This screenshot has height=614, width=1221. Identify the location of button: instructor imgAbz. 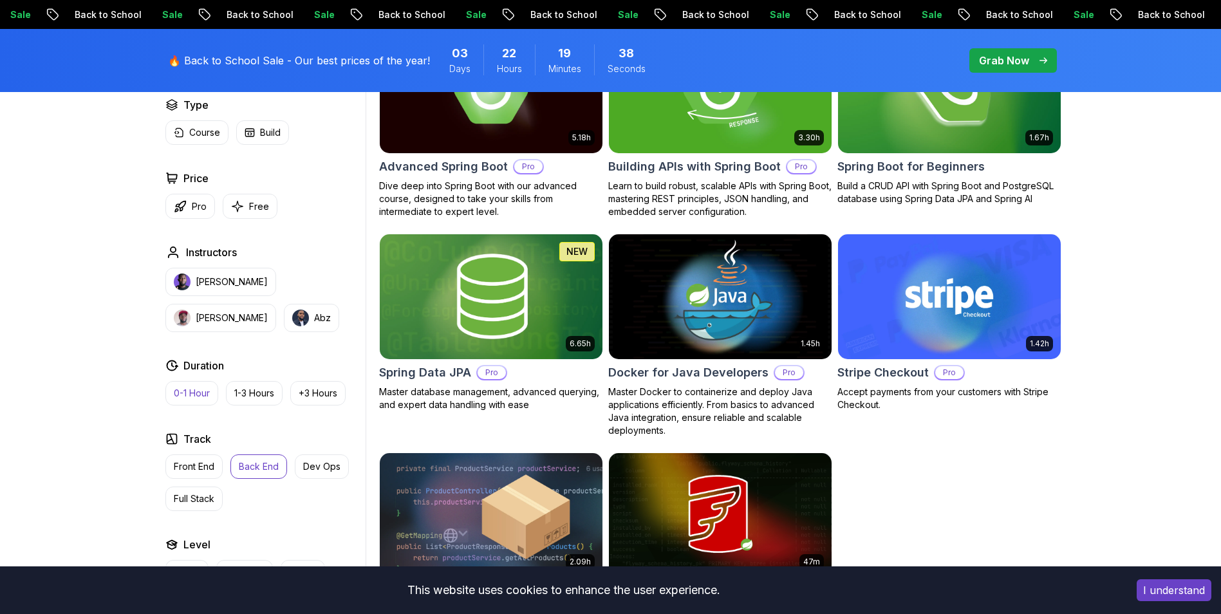
(311, 318).